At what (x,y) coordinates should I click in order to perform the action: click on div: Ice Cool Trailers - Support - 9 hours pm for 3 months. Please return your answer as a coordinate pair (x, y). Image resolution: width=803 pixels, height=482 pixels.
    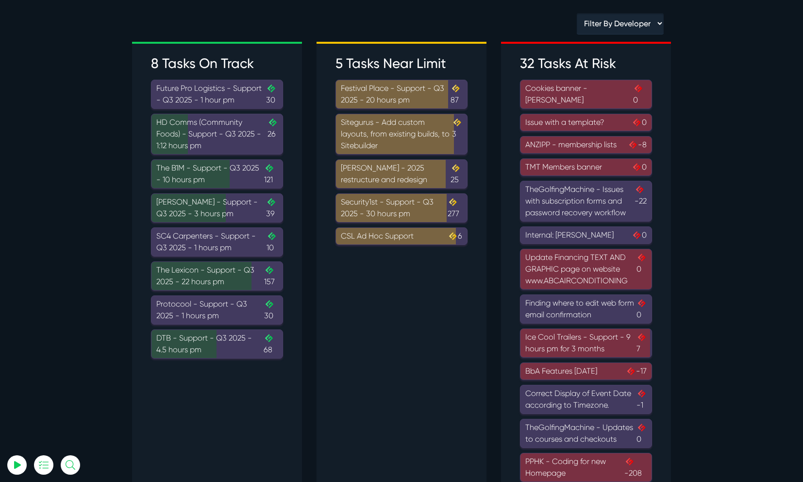
    Looking at the image, I should click on (586, 343).